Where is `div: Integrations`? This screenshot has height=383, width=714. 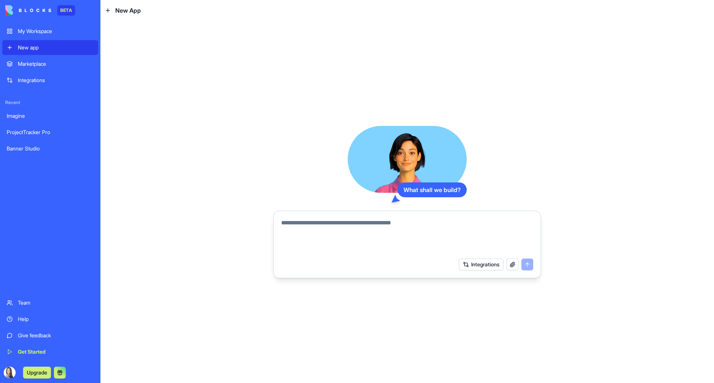 div: Integrations is located at coordinates (56, 80).